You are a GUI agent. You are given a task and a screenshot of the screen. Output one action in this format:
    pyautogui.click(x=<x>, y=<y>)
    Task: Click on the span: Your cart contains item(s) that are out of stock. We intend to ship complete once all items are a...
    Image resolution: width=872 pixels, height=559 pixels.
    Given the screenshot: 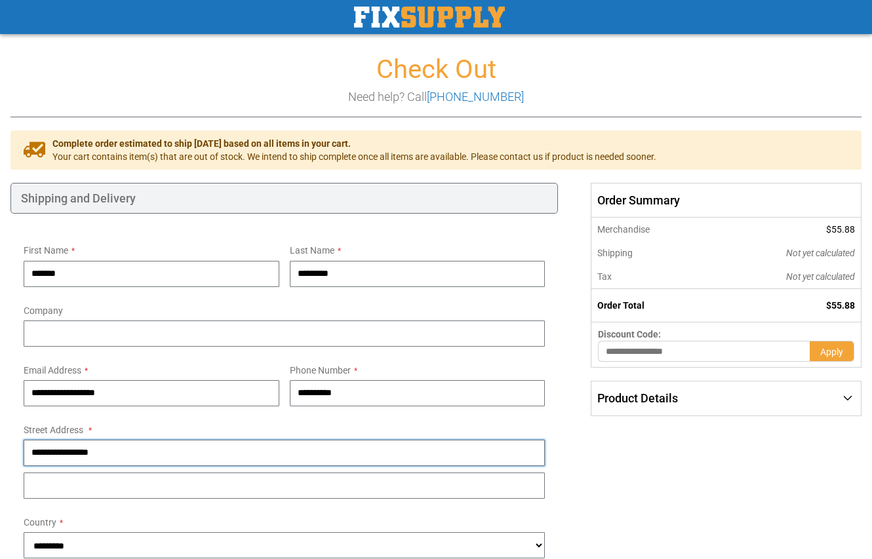 What is the action you would take?
    pyautogui.click(x=354, y=157)
    